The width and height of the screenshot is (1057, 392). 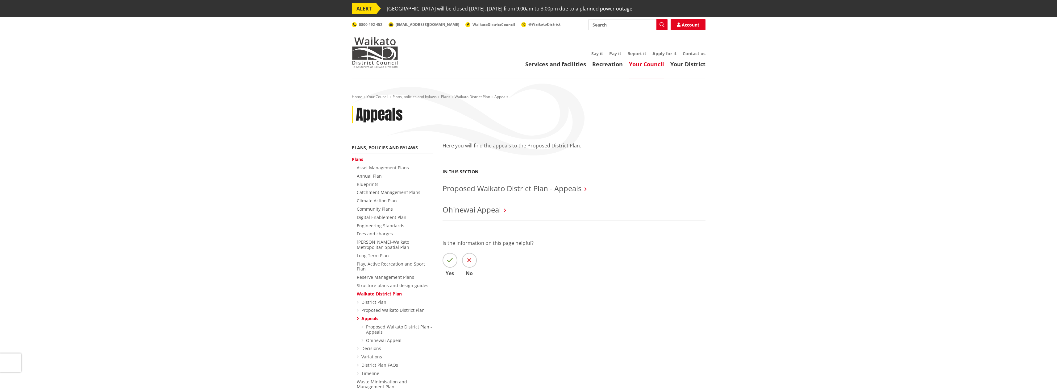 I want to click on a: Blueprints, so click(x=368, y=184).